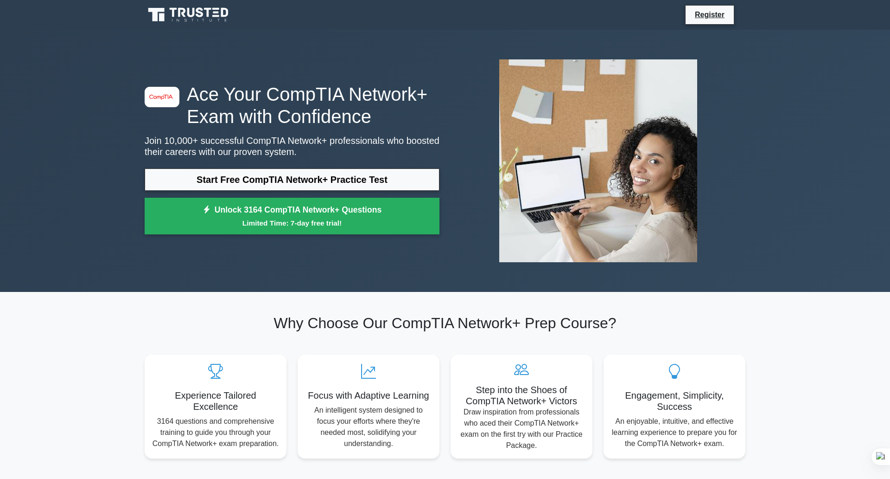  What do you see at coordinates (675, 432) in the screenshot?
I see `p: An enjoyable, intuitive, and effective learning experience to prepare you for the CompTIA Network...` at bounding box center [675, 432].